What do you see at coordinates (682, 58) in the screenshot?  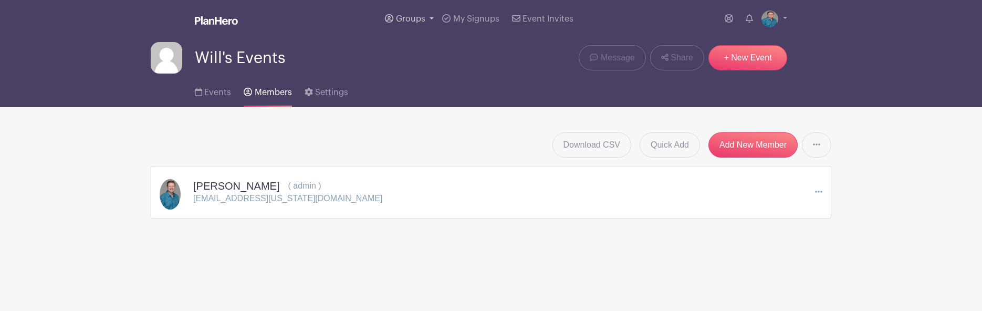 I see `span: Share` at bounding box center [682, 58].